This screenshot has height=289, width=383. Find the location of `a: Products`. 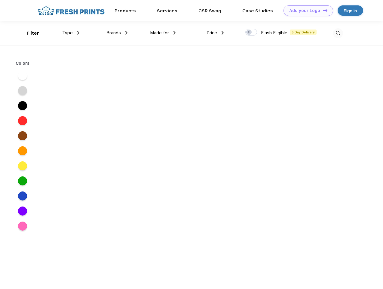

a: Products is located at coordinates (125, 11).